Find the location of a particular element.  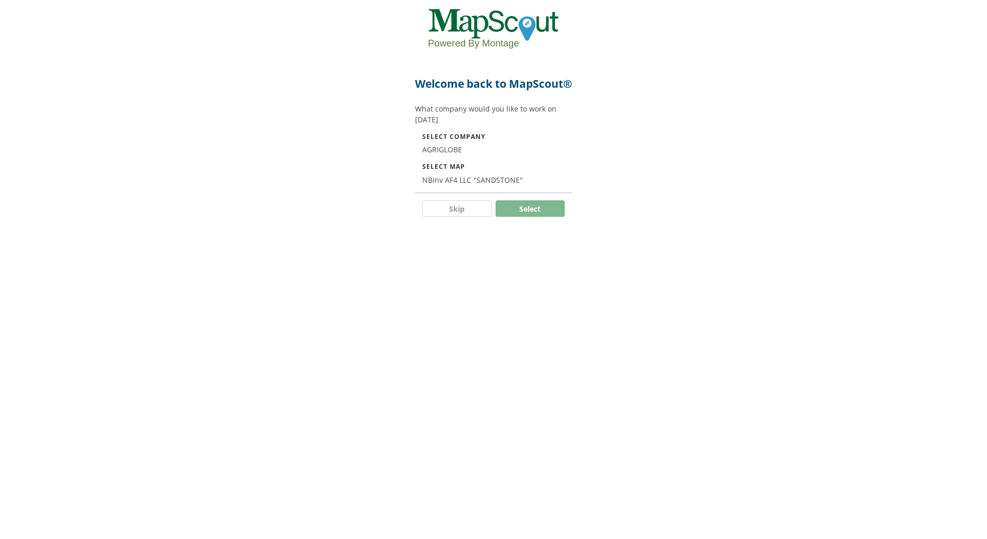

div: NBInv AF4 LLC "SANDSTONE" is located at coordinates (494, 180).